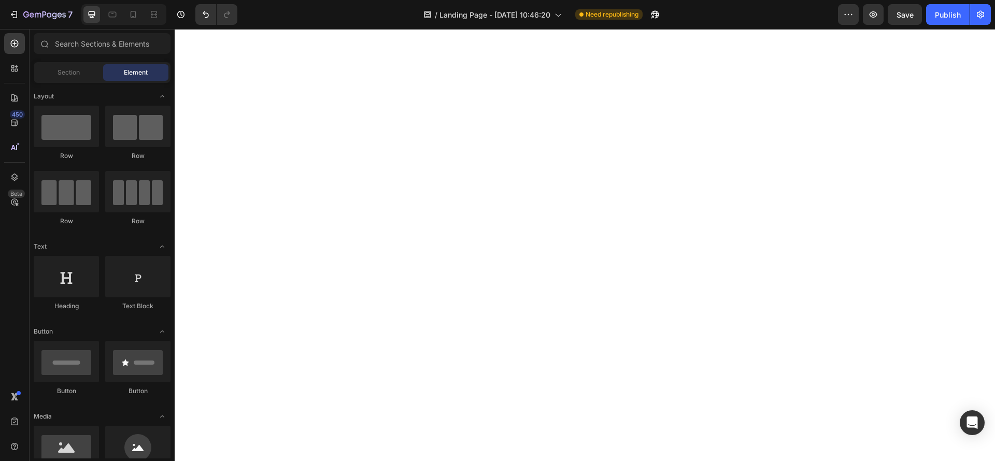  I want to click on p: 7, so click(70, 15).